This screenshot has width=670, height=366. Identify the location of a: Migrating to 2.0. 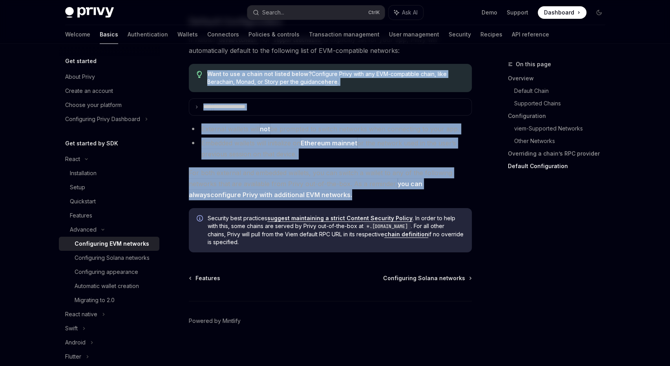
(109, 300).